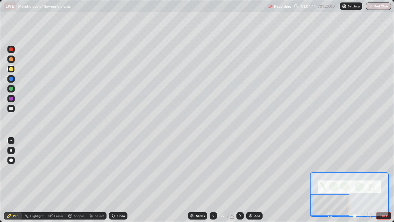 Image resolution: width=394 pixels, height=222 pixels. I want to click on p: Morphology of flowering plants, so click(44, 6).